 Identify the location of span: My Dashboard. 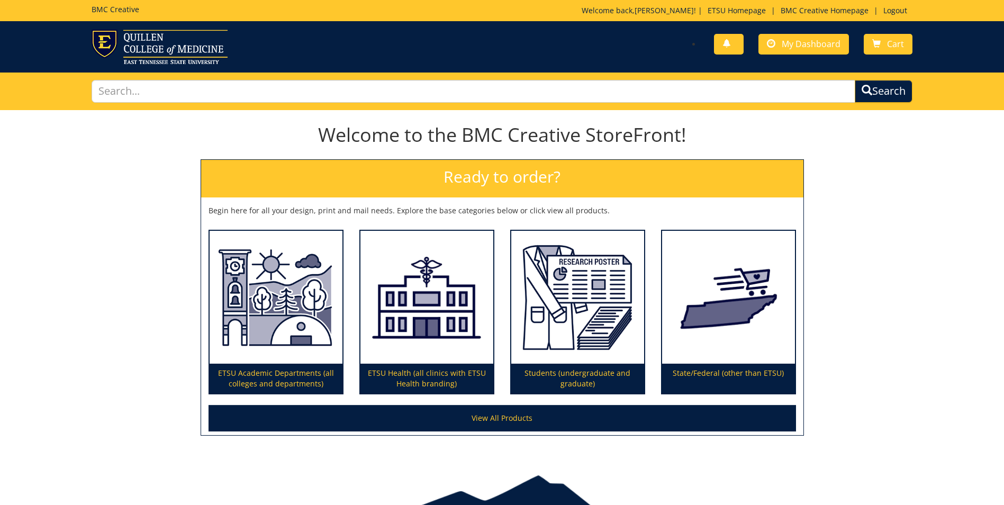
(811, 44).